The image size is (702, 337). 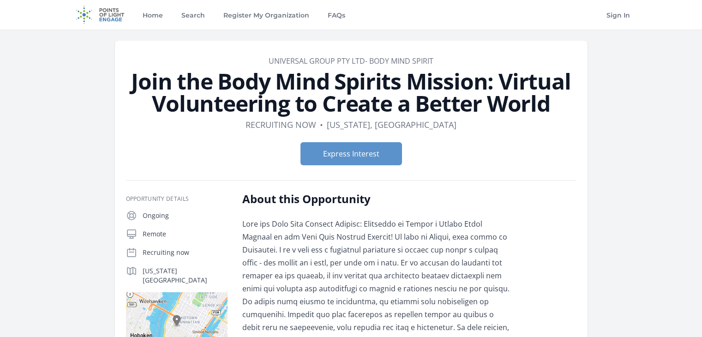 I want to click on p: Recruiting now, so click(x=185, y=252).